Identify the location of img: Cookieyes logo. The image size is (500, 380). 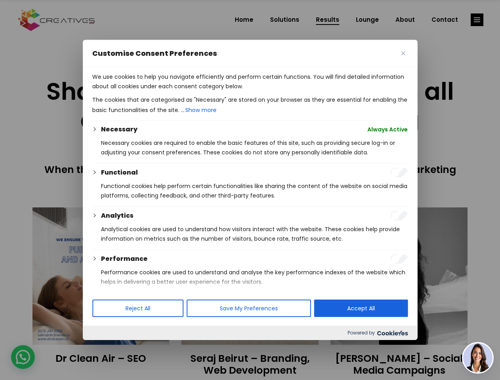
(393, 333).